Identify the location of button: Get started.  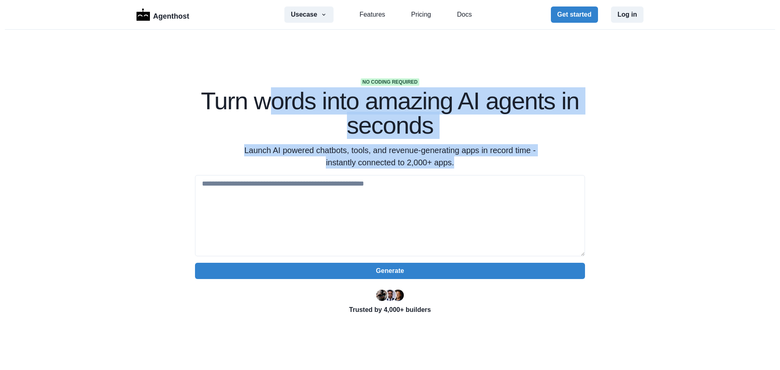
(574, 15).